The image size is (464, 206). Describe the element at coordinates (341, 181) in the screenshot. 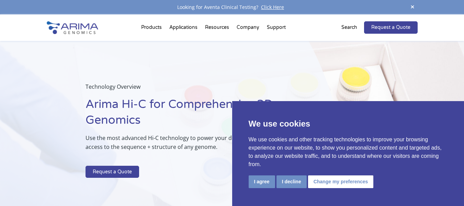

I see `button: Change my preferences` at that location.